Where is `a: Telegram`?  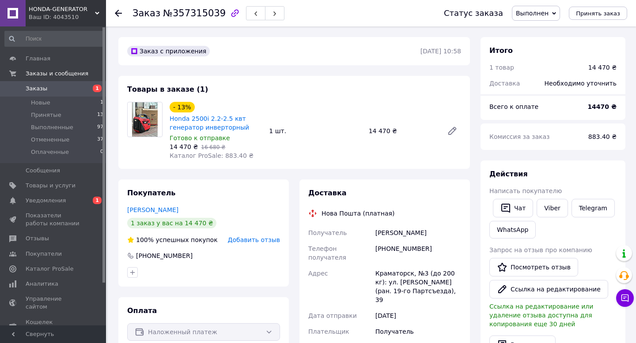 a: Telegram is located at coordinates (593, 208).